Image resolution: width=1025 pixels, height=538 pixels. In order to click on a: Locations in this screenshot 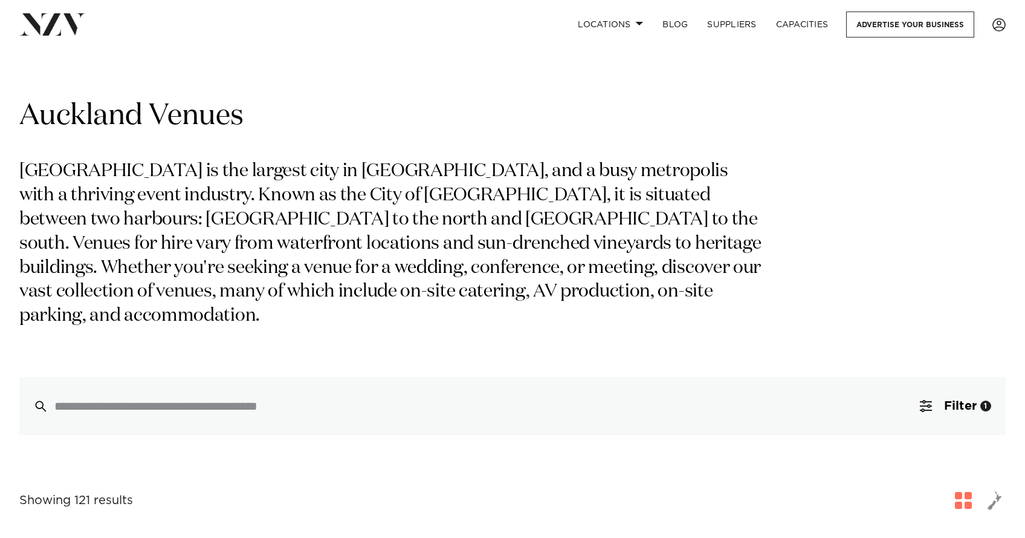, I will do `click(611, 24)`.